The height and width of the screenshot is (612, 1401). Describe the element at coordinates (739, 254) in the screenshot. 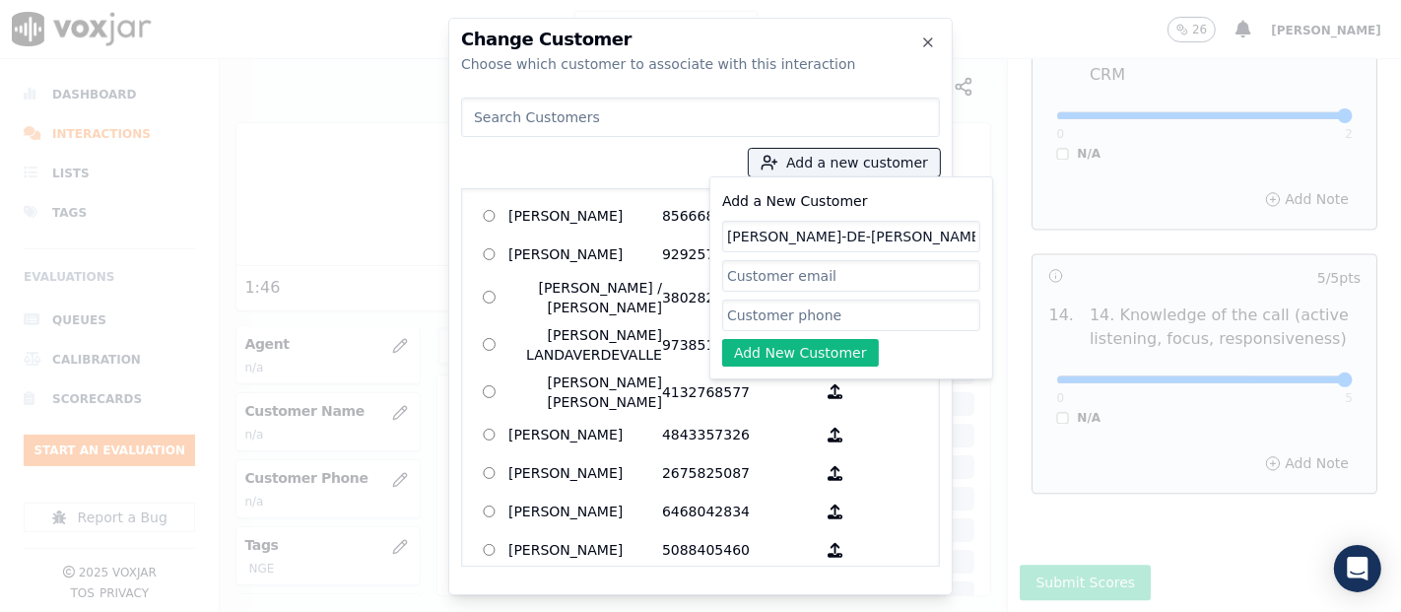

I see `p: 9292572248` at that location.